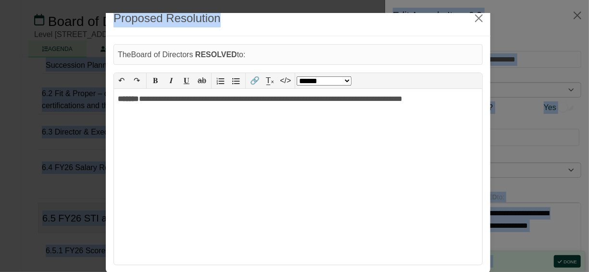 The height and width of the screenshot is (272, 589). Describe the element at coordinates (236, 81) in the screenshot. I see `button: Bullet list` at that location.